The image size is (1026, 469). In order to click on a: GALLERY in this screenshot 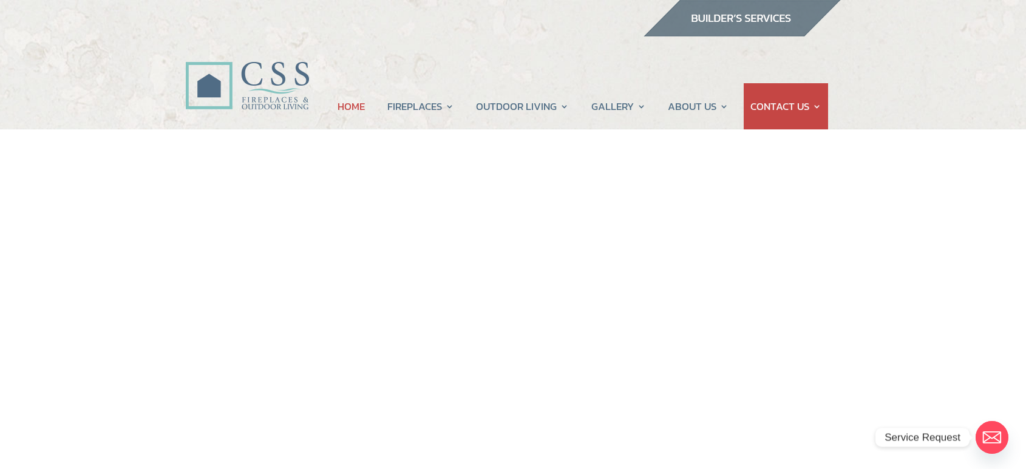, I will do `click(619, 106)`.